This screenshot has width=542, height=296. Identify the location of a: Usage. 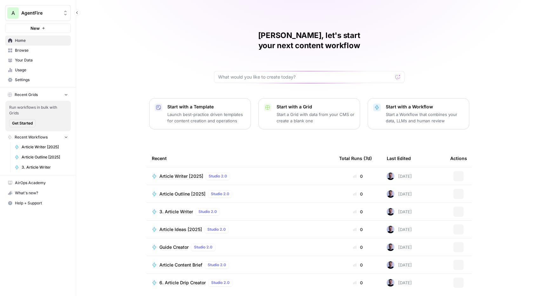
(38, 70).